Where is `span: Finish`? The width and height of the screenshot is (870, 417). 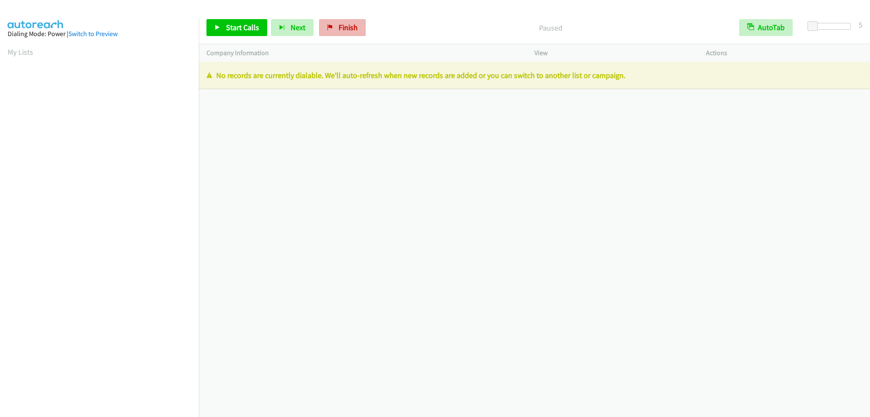
span: Finish is located at coordinates (348, 27).